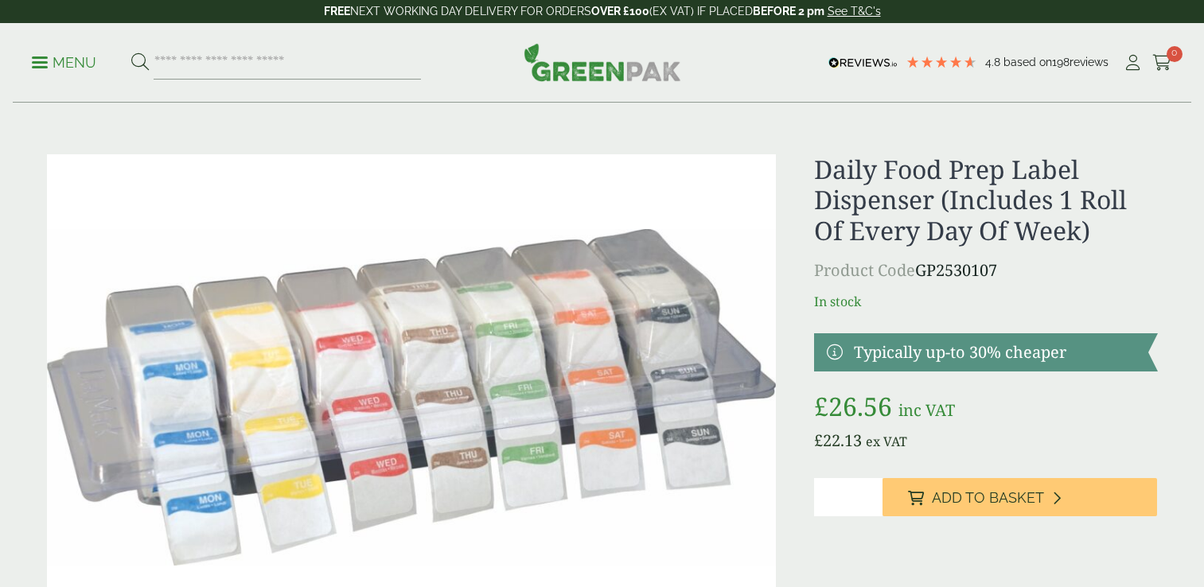  What do you see at coordinates (620, 11) in the screenshot?
I see `strong: OVER £100` at bounding box center [620, 11].